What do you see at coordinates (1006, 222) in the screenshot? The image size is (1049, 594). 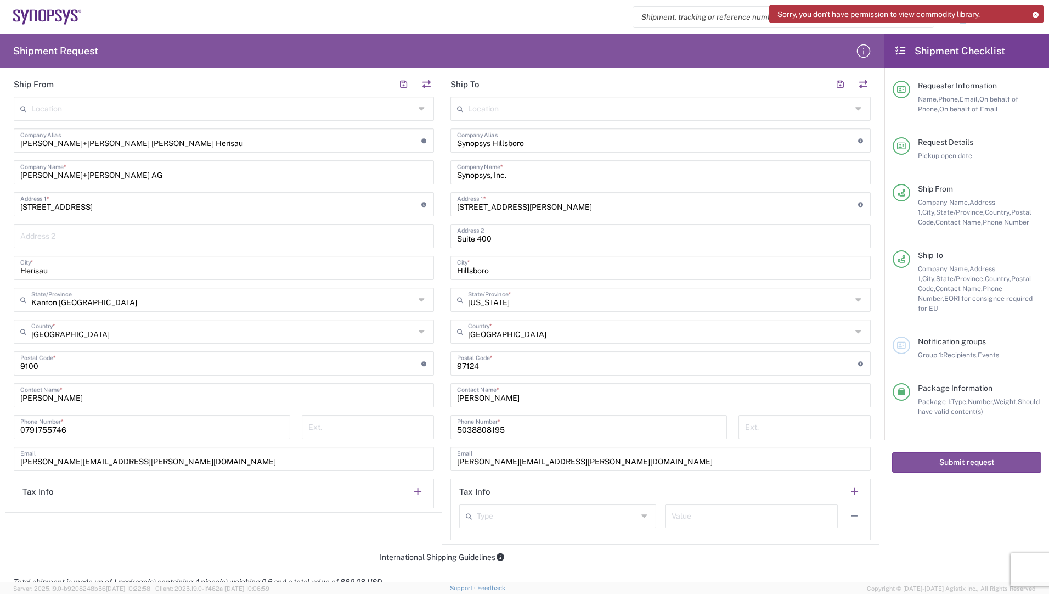 I see `span: Phone Number` at bounding box center [1006, 222].